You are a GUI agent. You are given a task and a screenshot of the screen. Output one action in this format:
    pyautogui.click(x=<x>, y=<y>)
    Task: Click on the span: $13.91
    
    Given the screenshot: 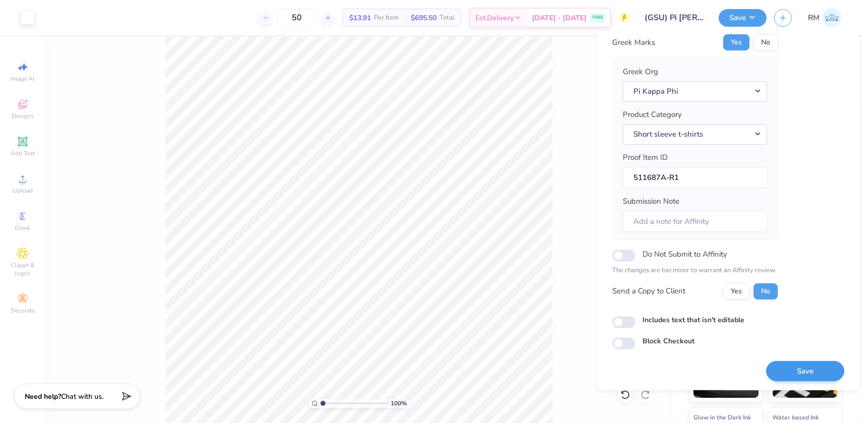 What is the action you would take?
    pyautogui.click(x=360, y=18)
    